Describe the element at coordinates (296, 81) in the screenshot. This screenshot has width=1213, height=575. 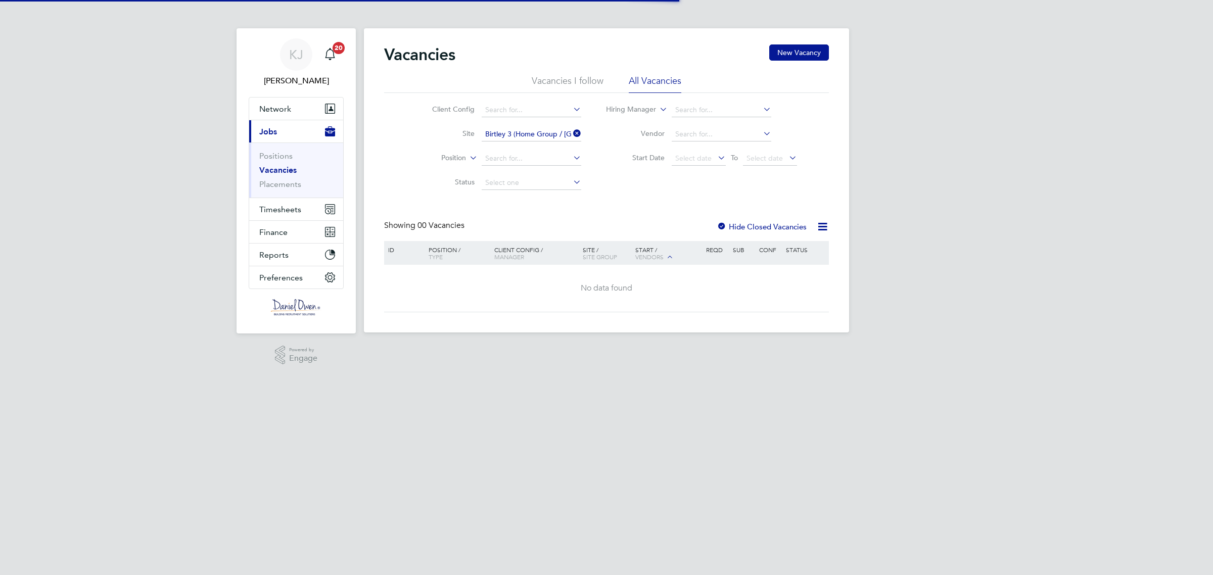
I see `span: Katherine Jacobs` at that location.